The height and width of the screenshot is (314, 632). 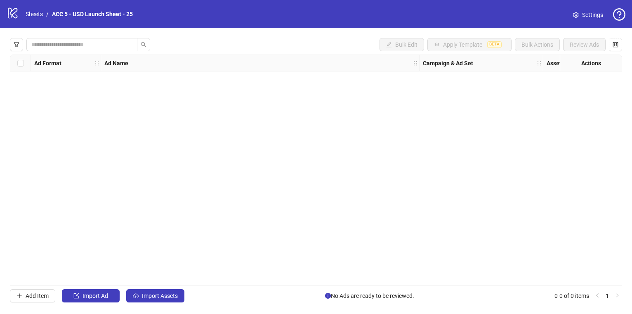 I want to click on span: Settings, so click(x=592, y=15).